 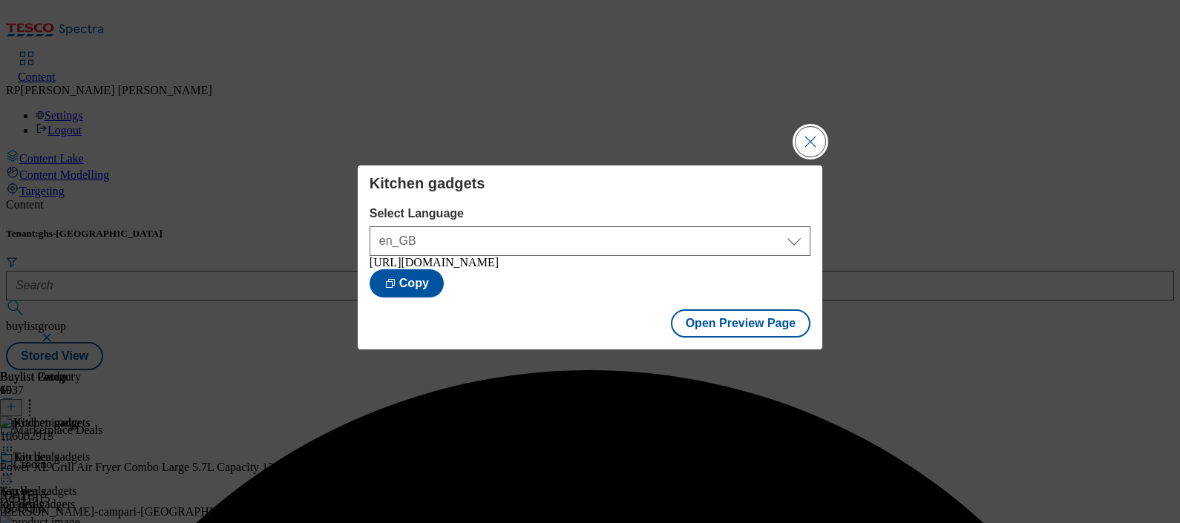 What do you see at coordinates (590, 258) in the screenshot?
I see `div: Modal` at bounding box center [590, 258].